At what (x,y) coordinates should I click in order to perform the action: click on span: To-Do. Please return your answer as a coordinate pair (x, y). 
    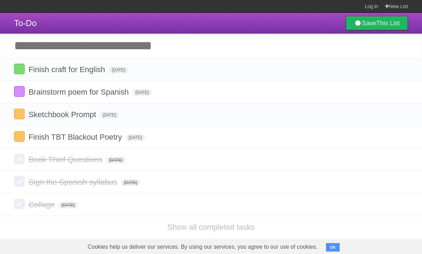
    Looking at the image, I should click on (25, 23).